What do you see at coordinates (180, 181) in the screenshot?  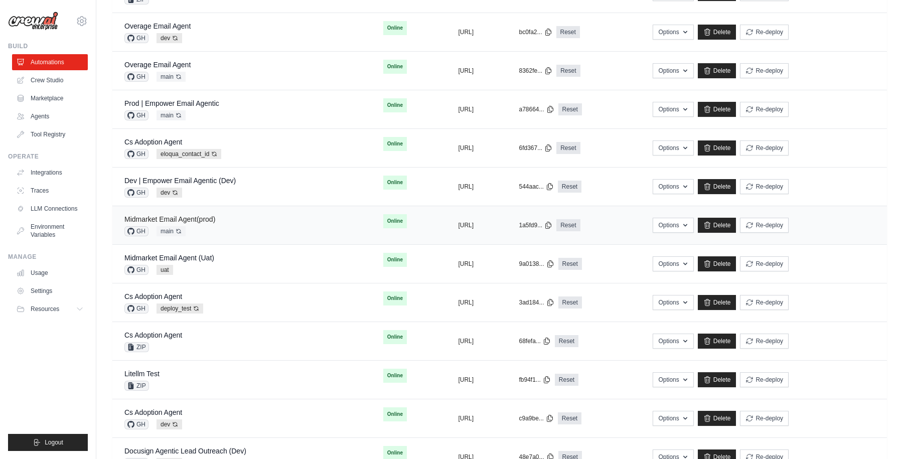 I see `a: Dev | Empower Email Agentic (Dev)` at bounding box center [180, 181].